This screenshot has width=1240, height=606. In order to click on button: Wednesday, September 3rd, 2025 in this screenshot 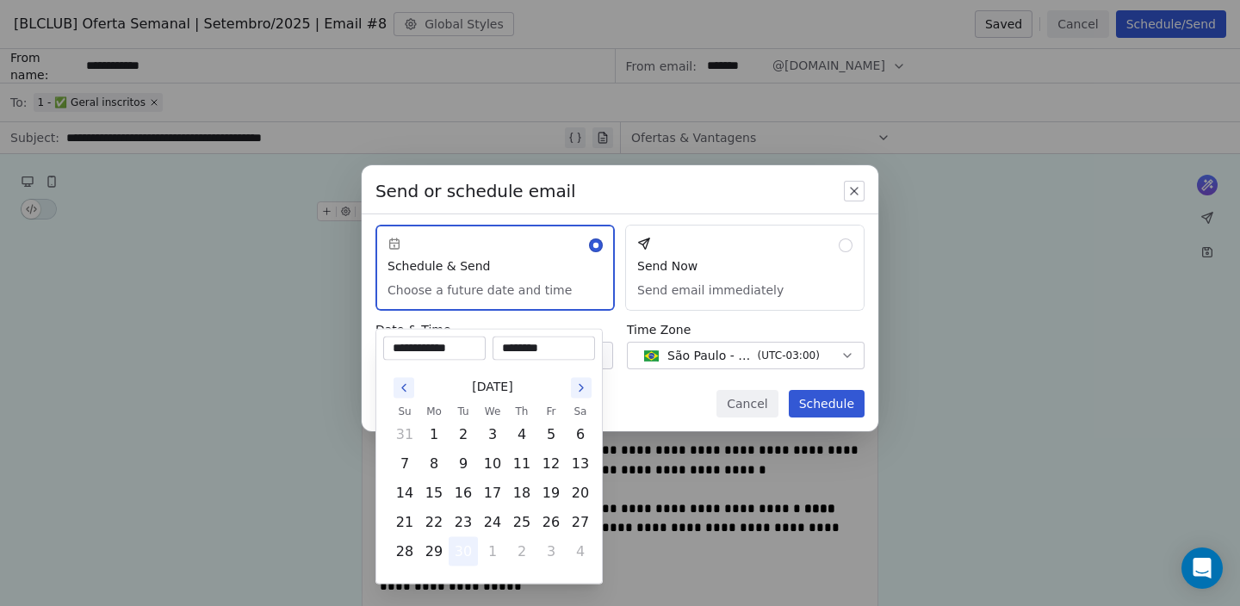, I will do `click(493, 435)`.